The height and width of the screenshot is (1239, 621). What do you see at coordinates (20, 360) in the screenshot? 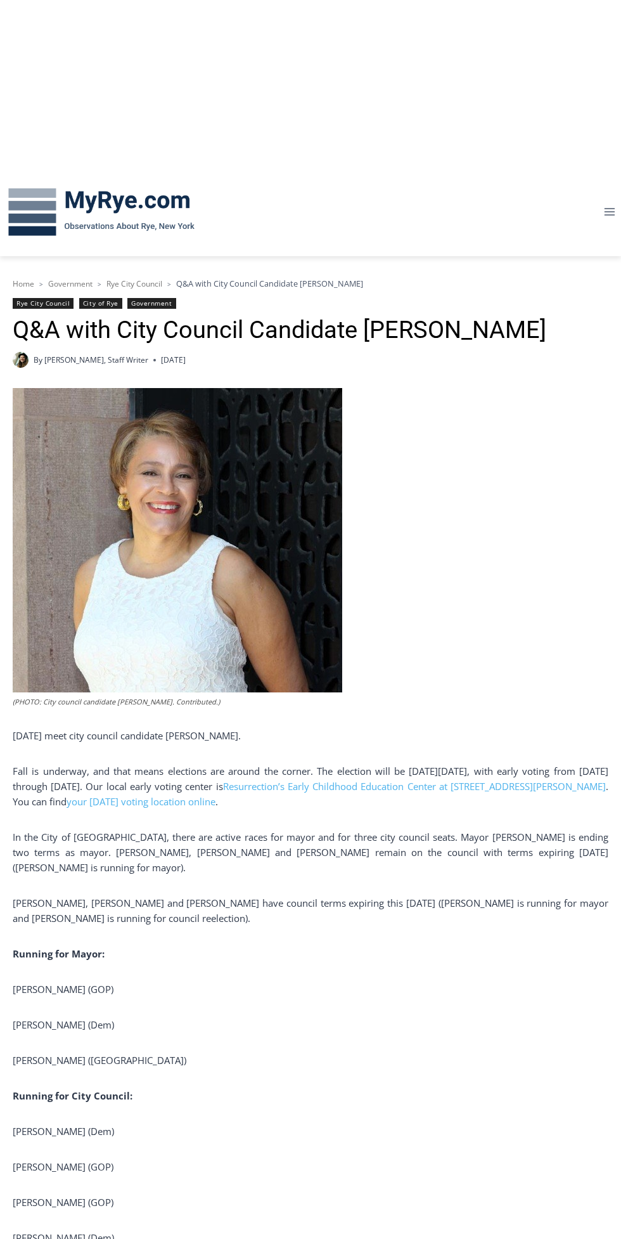
I see `a: Author image` at bounding box center [20, 360].